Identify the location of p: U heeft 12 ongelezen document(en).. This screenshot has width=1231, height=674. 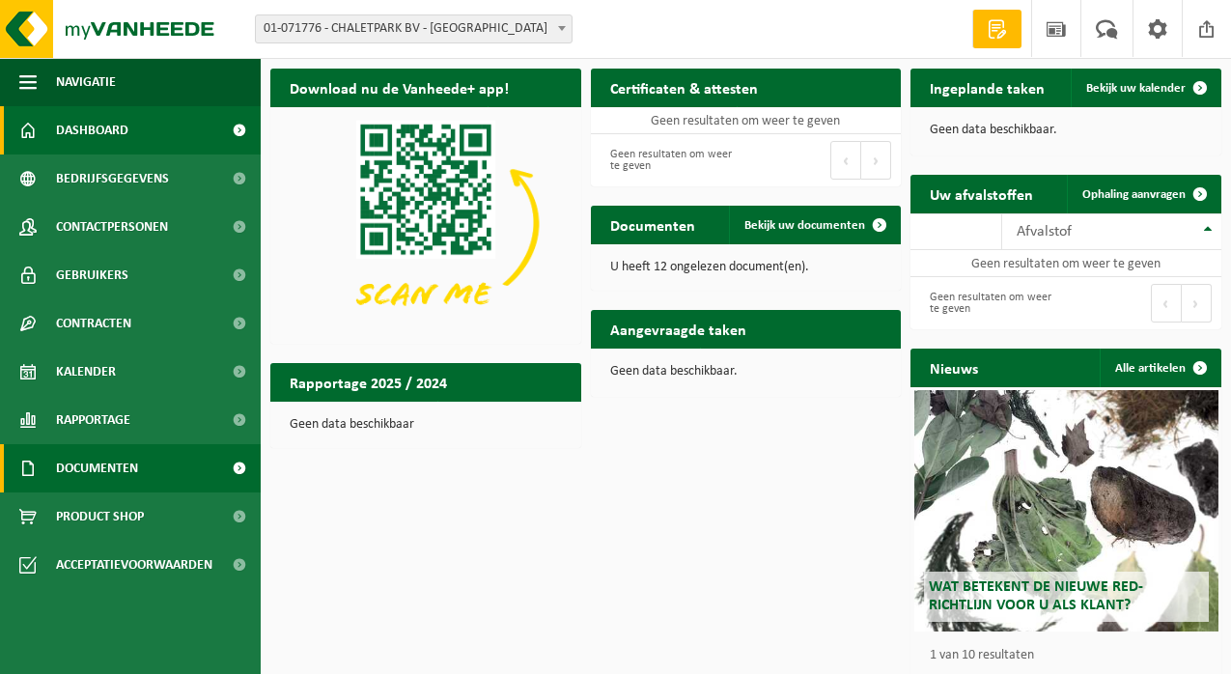
(746, 267).